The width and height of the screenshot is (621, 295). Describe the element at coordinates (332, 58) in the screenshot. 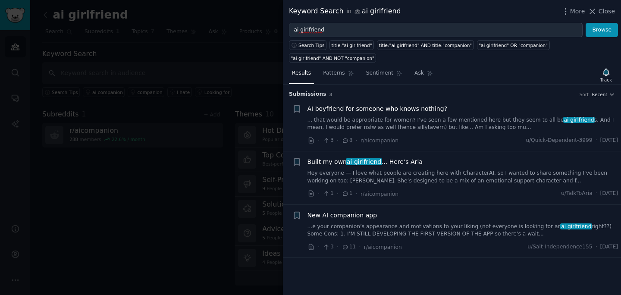

I see `a: "ai girlfriend" AND NOT "companion"` at that location.